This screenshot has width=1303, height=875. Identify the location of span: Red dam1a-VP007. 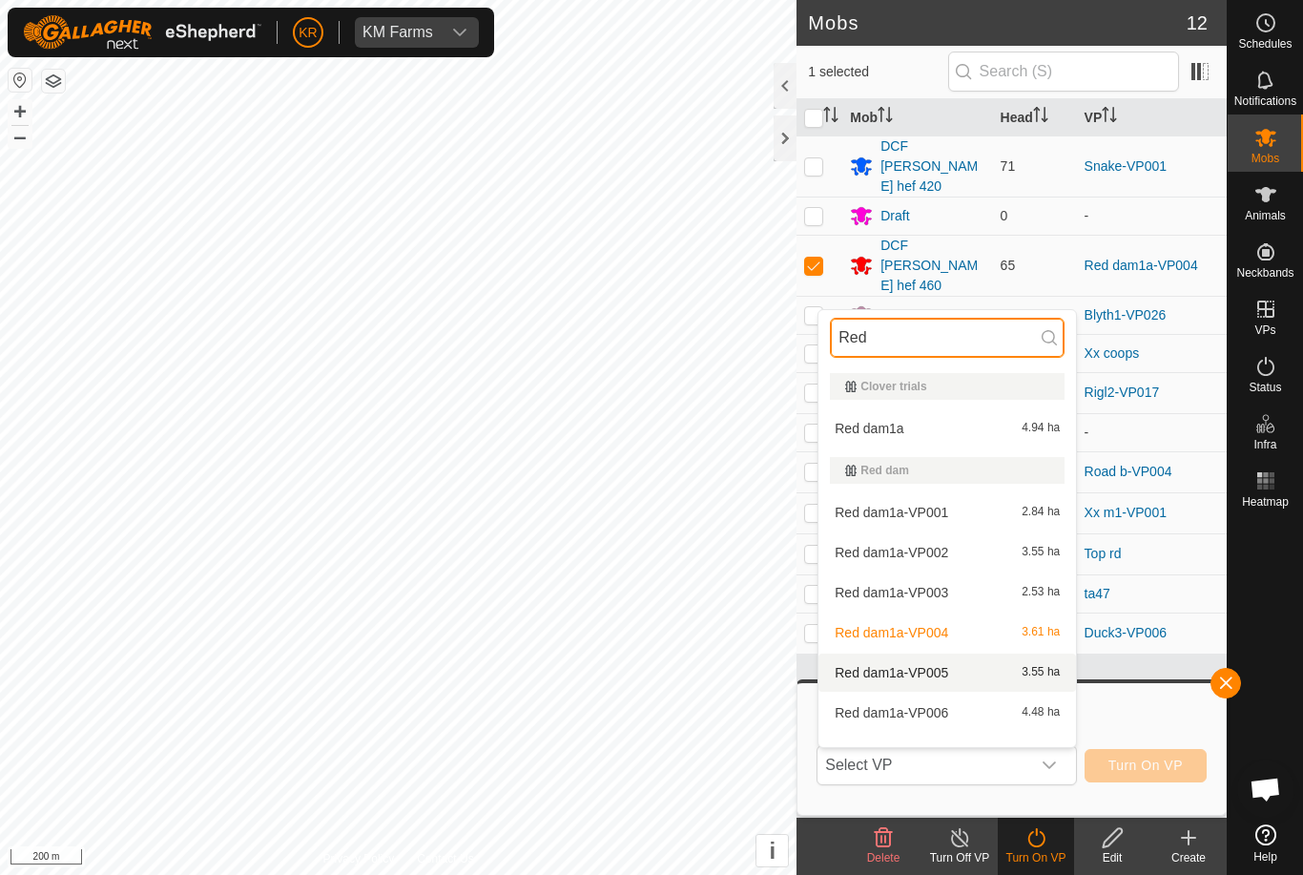
(891, 753).